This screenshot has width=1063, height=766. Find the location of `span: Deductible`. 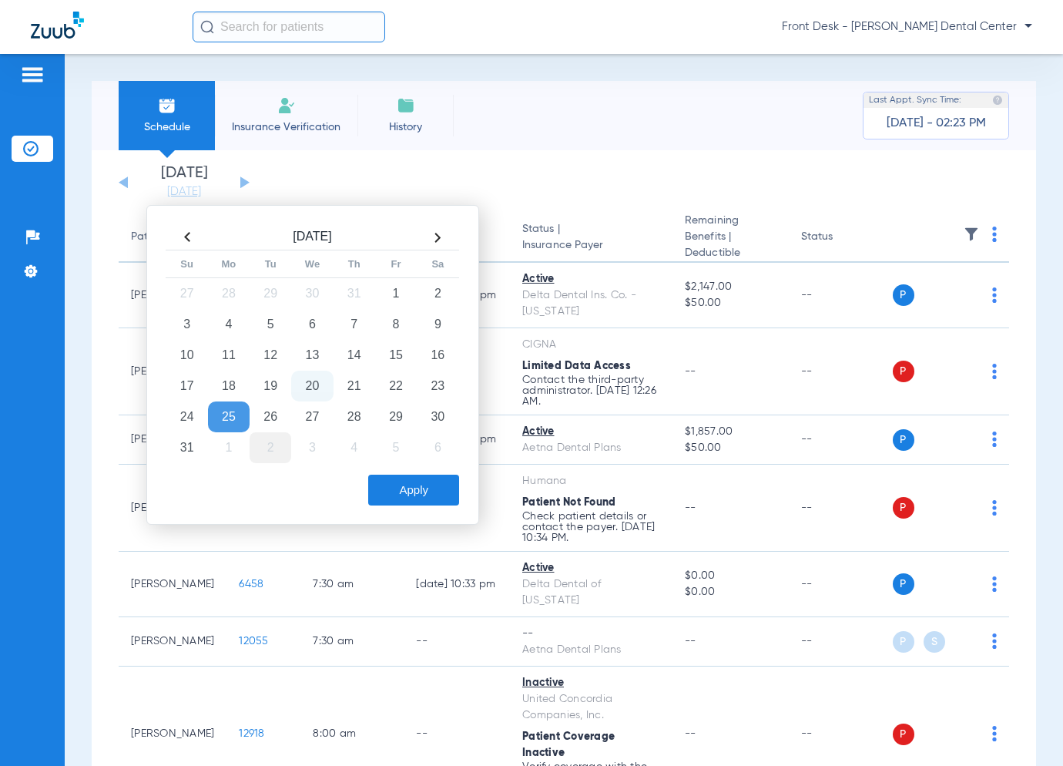

span: Deductible is located at coordinates (730, 253).